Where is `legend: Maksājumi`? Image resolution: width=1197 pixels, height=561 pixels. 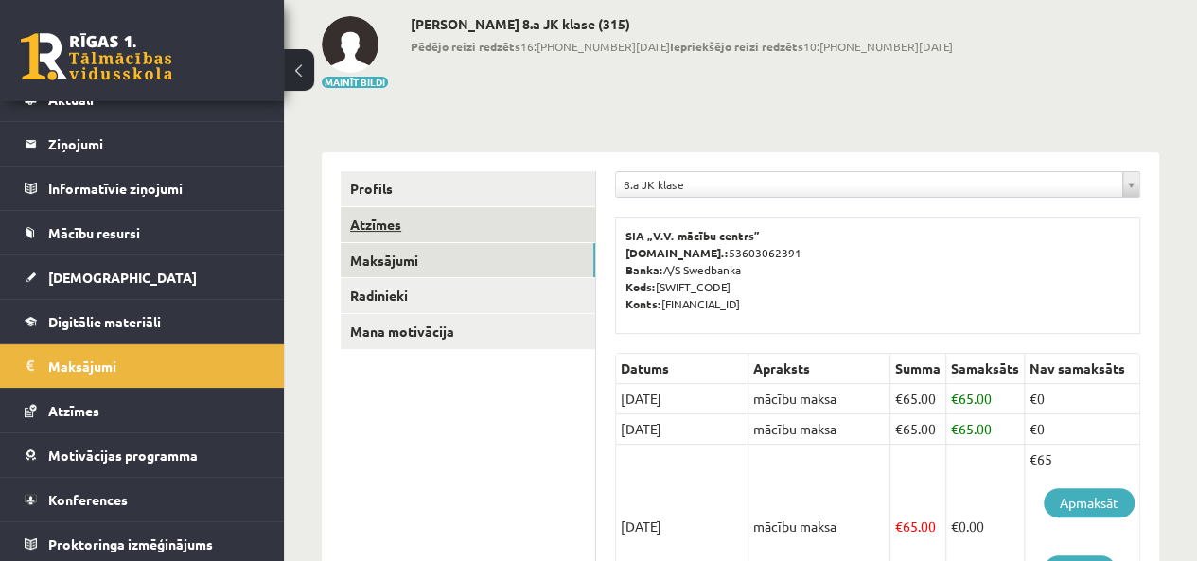 legend: Maksājumi is located at coordinates (154, 366).